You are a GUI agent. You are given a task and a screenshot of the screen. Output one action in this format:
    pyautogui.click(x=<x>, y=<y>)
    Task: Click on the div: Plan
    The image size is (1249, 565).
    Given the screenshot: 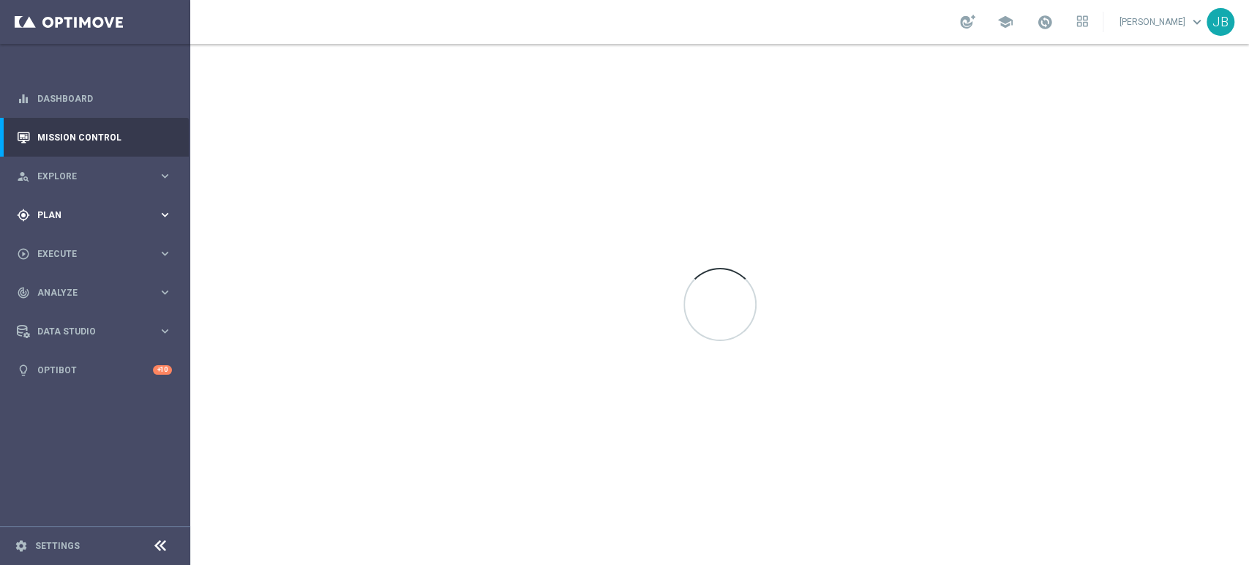 What is the action you would take?
    pyautogui.click(x=87, y=215)
    